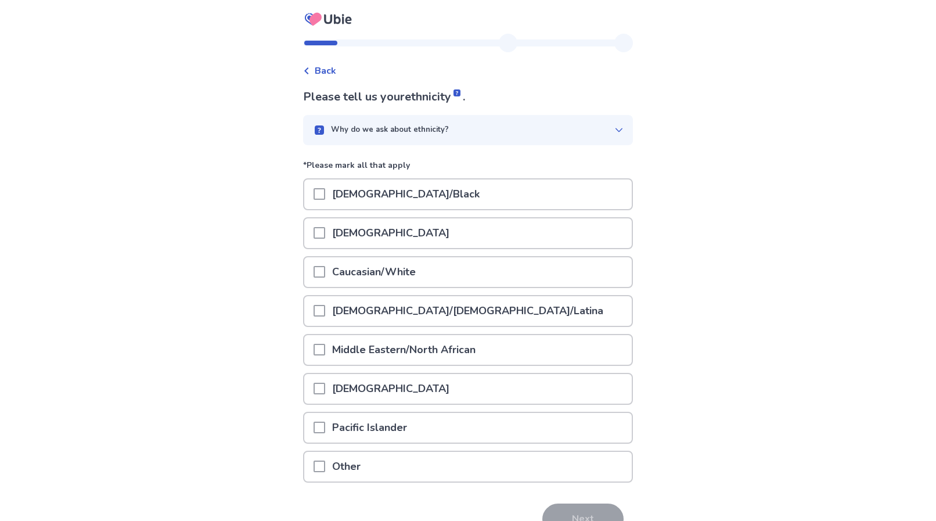  I want to click on p: Other, so click(346, 466).